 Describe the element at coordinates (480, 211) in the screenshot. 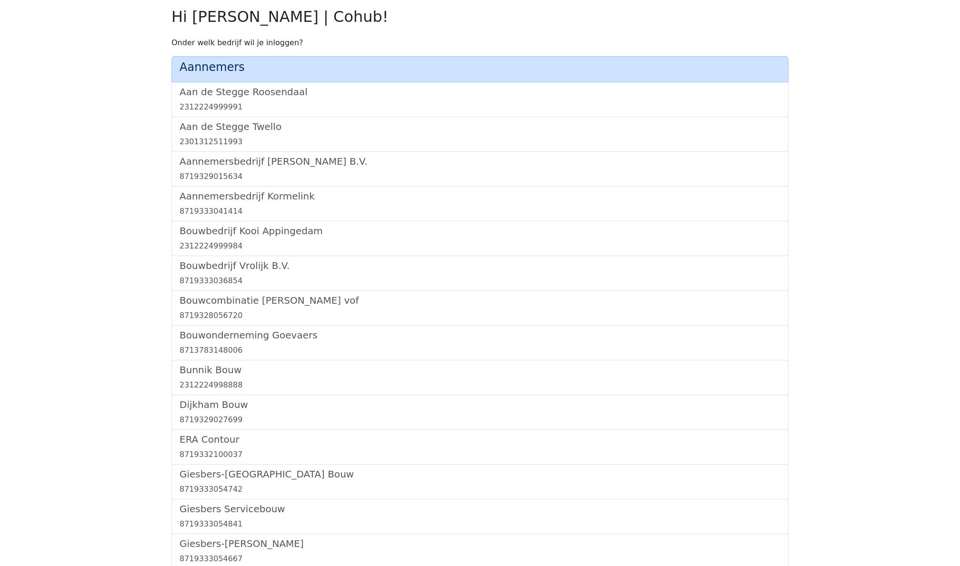

I see `div: 8719333041414` at that location.